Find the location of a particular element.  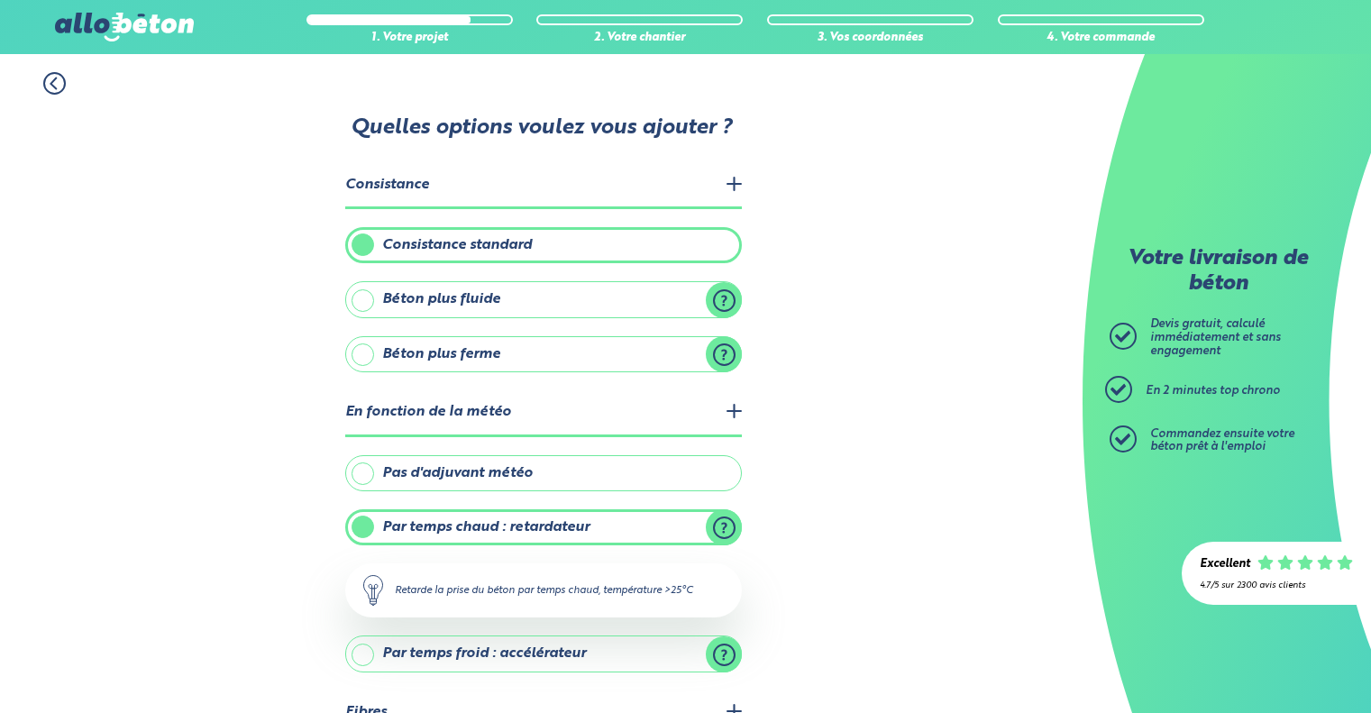

div: 4.7/5 sur 2300 avis clients is located at coordinates (1276, 585).